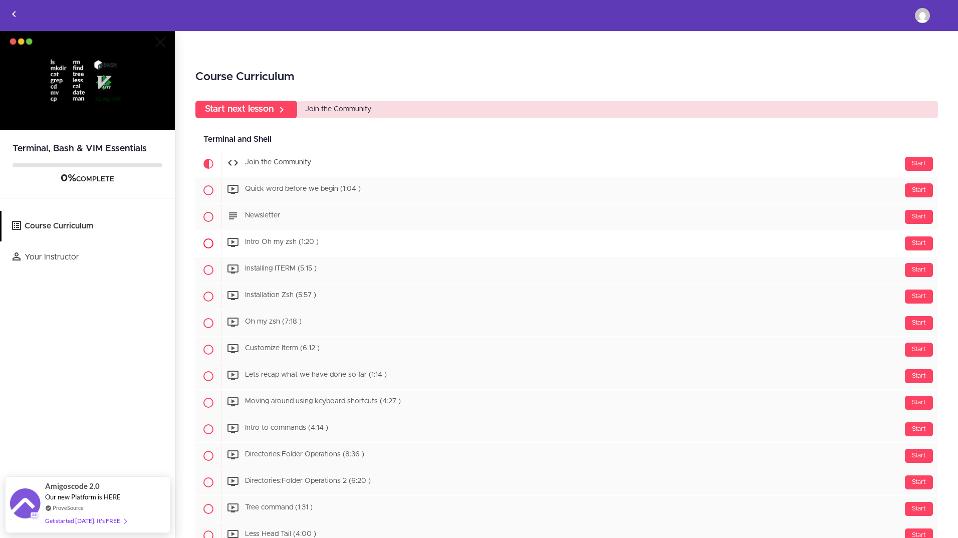 The image size is (958, 538). I want to click on a: Your Instructor, so click(88, 257).